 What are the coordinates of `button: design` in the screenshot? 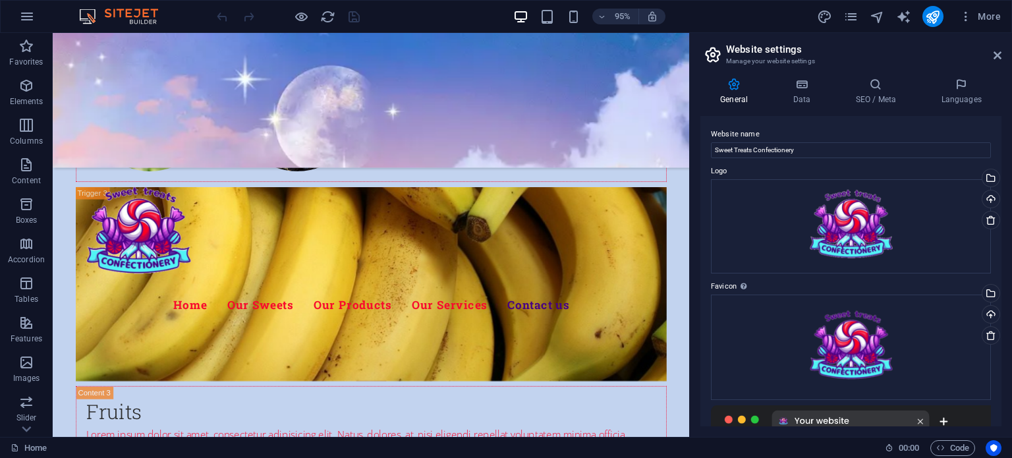 It's located at (825, 16).